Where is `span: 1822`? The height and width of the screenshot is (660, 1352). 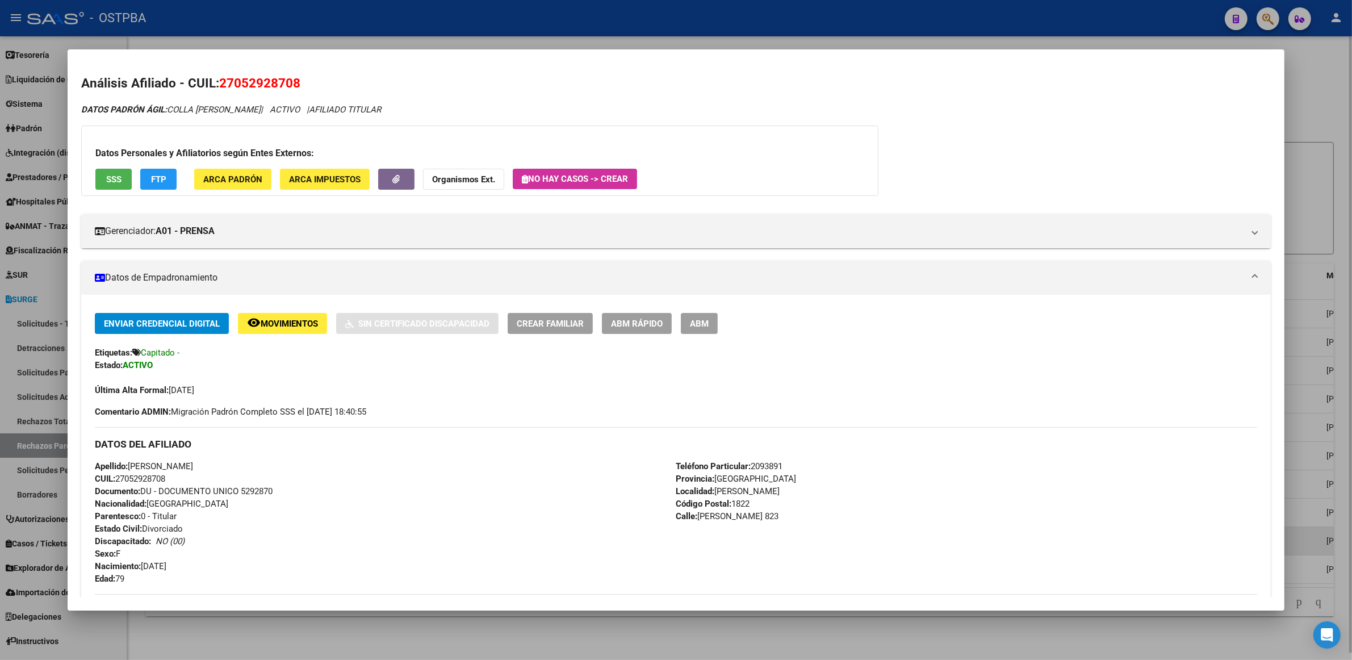
span: 1822 is located at coordinates (713, 504).